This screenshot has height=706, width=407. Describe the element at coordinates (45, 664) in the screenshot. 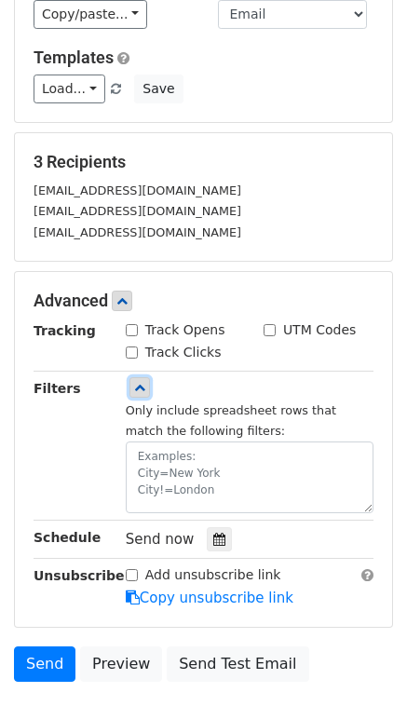

I see `a: Send` at that location.